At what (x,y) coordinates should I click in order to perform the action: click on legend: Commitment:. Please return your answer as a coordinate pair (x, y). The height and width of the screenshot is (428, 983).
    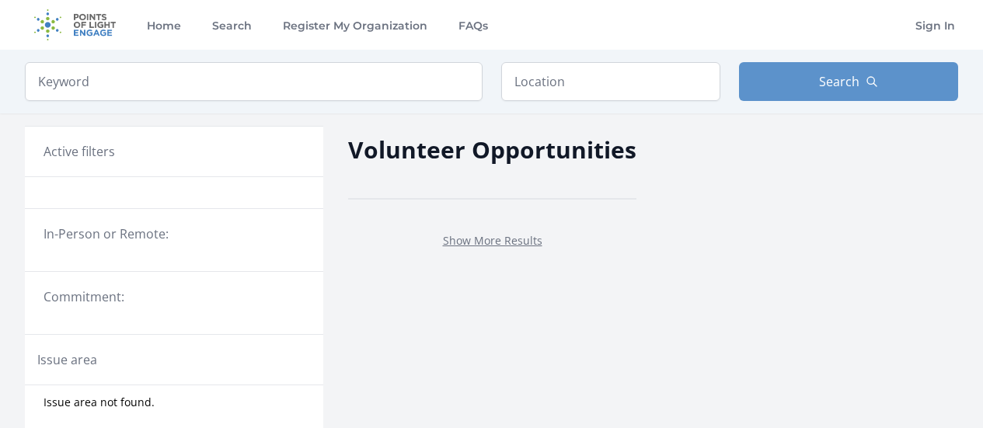
    Looking at the image, I should click on (174, 297).